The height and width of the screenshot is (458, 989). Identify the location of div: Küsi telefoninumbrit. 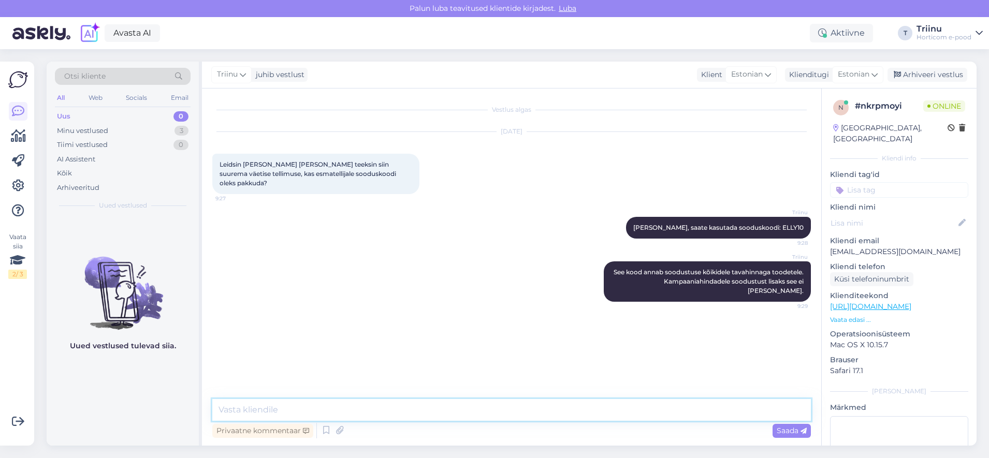
(871, 279).